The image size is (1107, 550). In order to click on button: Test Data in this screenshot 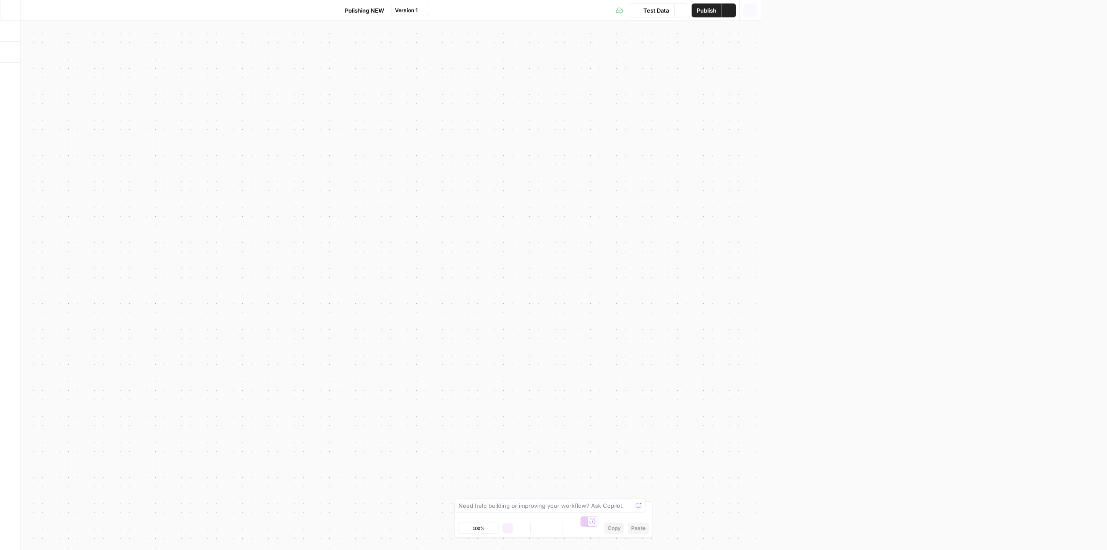, I will do `click(652, 10)`.